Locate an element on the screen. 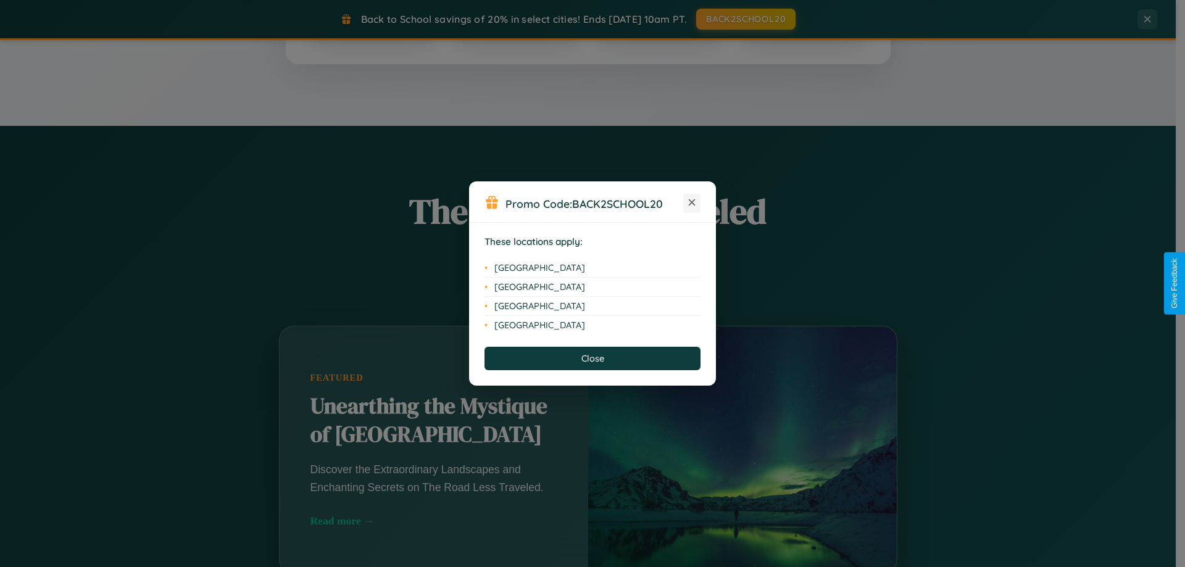 Image resolution: width=1185 pixels, height=567 pixels. h3: Promo Code: is located at coordinates (594, 204).